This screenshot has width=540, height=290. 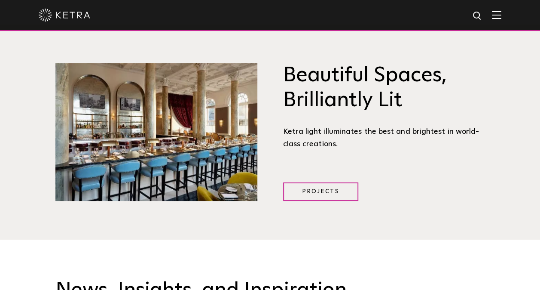 I want to click on img: Hamburger%20Nav.svg, so click(x=497, y=15).